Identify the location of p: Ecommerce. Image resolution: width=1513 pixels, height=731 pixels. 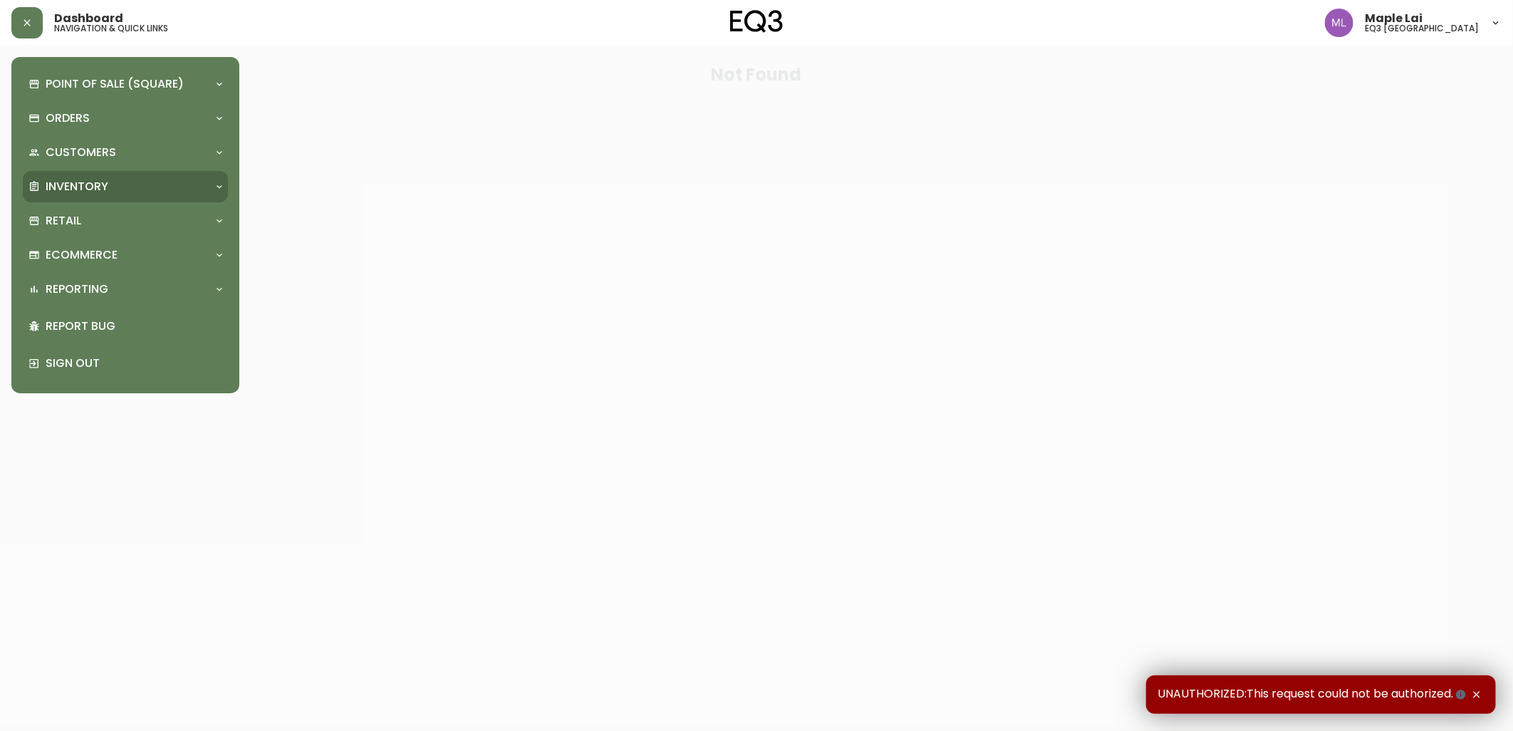
(81, 255).